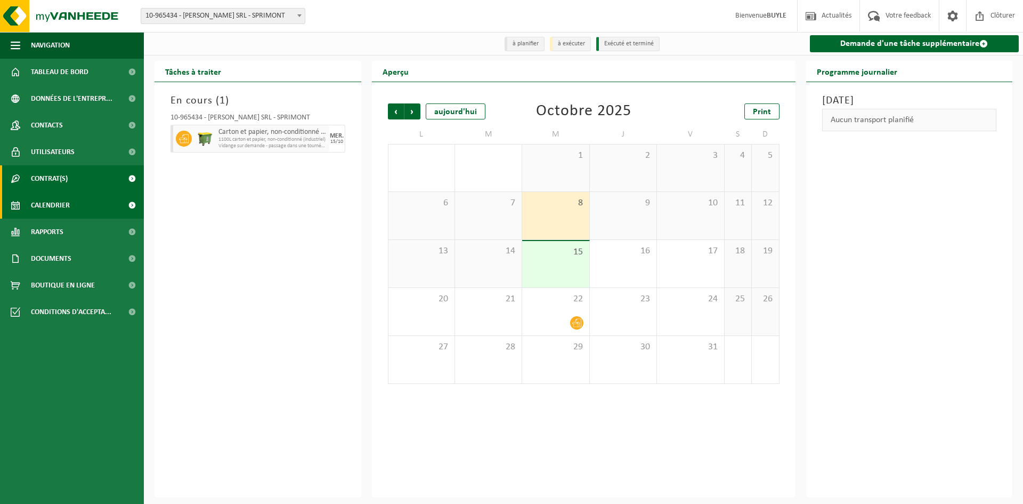  I want to click on span: 29, so click(555, 347).